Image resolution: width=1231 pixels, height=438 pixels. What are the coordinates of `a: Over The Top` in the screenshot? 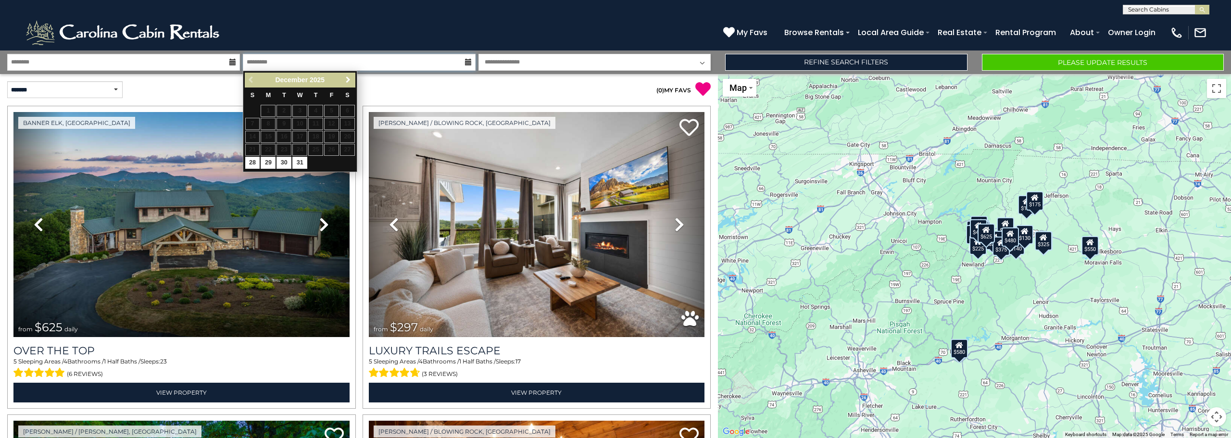 It's located at (181, 351).